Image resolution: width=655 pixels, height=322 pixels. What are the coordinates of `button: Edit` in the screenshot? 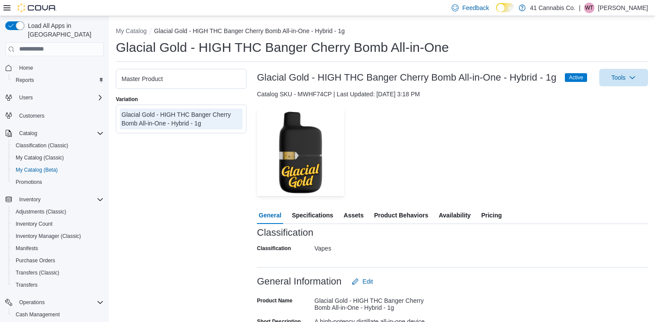 It's located at (362, 281).